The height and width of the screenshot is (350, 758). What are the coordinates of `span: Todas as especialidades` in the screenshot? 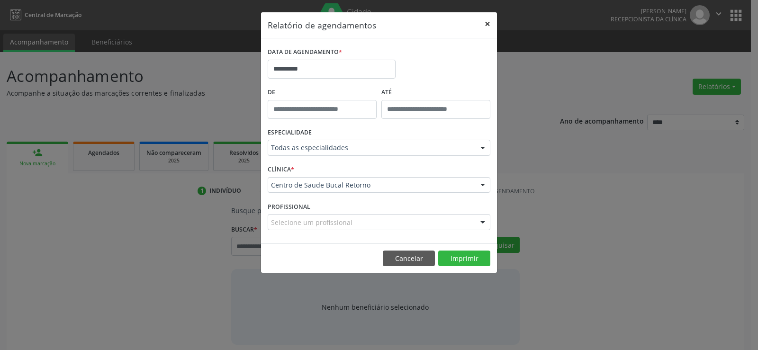 It's located at (371, 148).